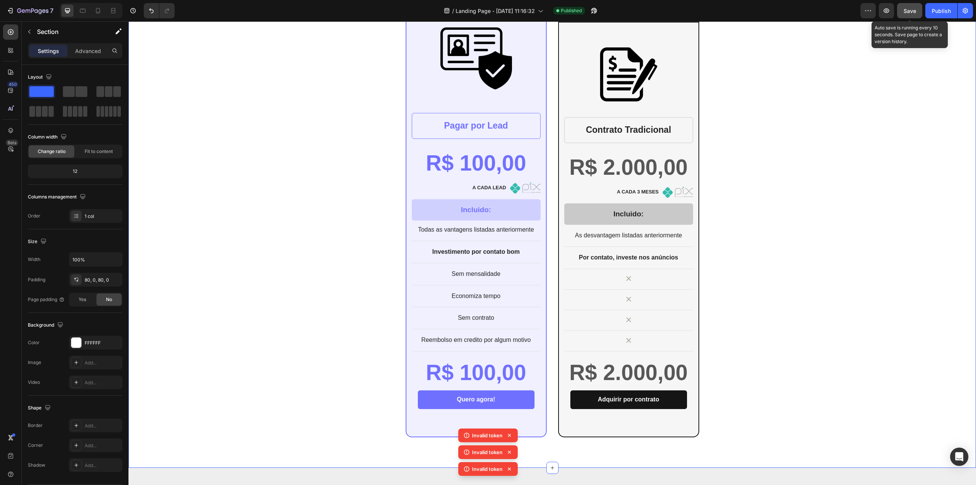 This screenshot has width=976, height=485. What do you see at coordinates (348, 208) in the screenshot?
I see `p: Todas as vantagens listadas anteriormente` at bounding box center [348, 208].